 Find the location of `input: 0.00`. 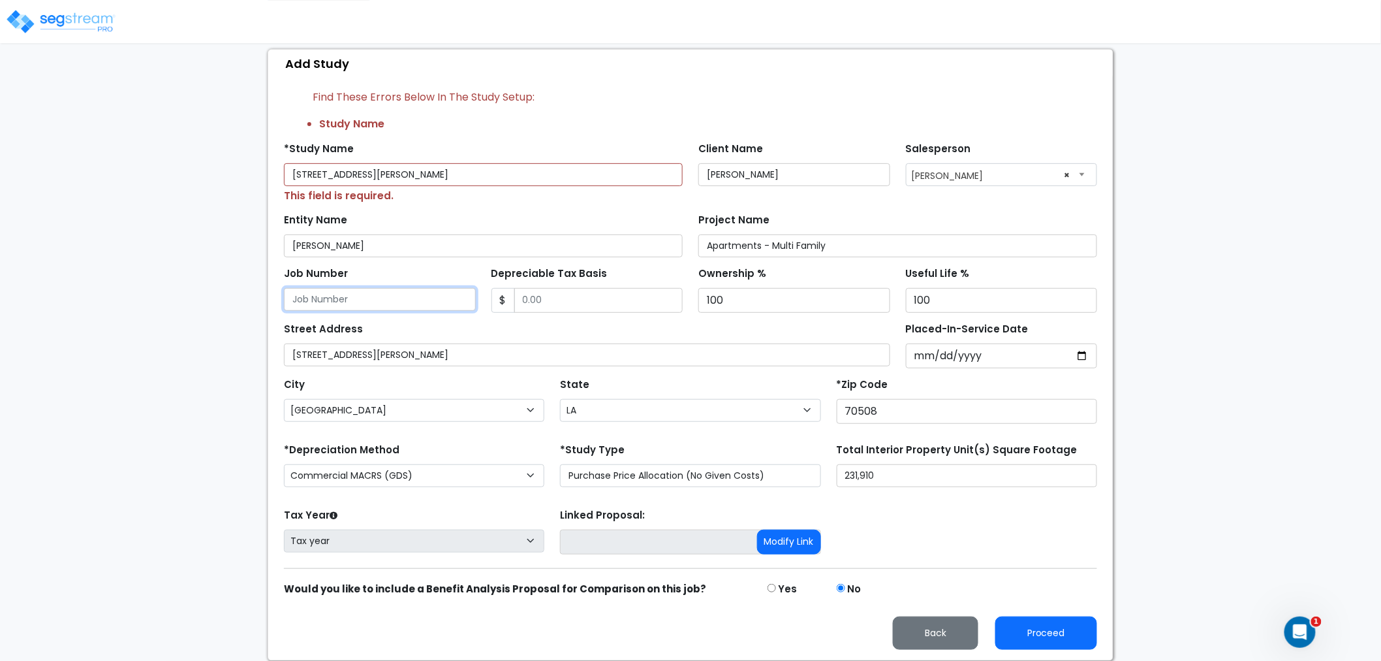

input: 0.00 is located at coordinates (599, 300).